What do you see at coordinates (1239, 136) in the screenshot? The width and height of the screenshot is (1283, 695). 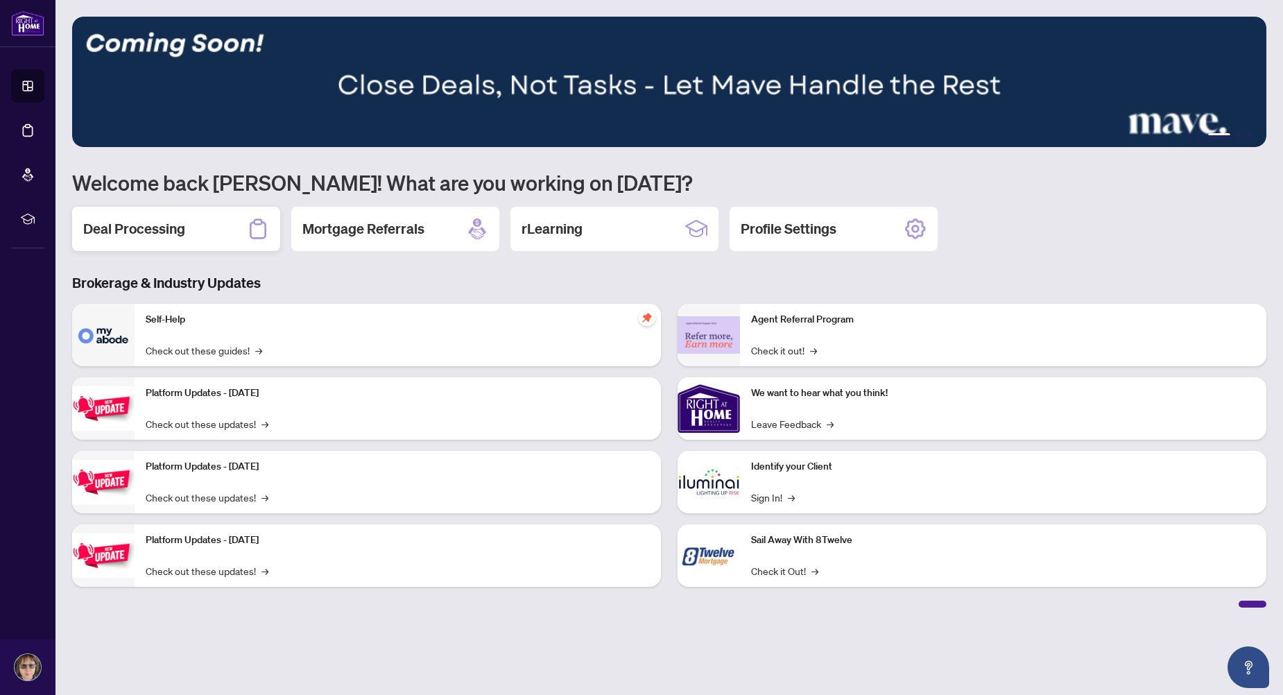 I see `button: 4` at bounding box center [1239, 136].